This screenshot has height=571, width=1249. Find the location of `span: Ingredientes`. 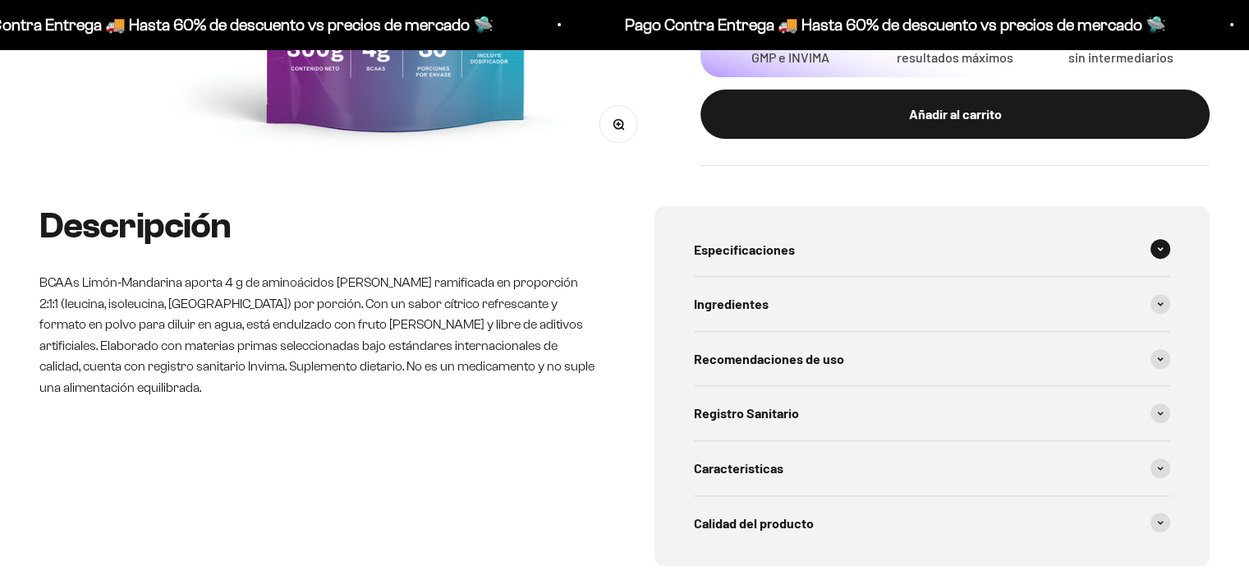

span: Ingredientes is located at coordinates (731, 304).